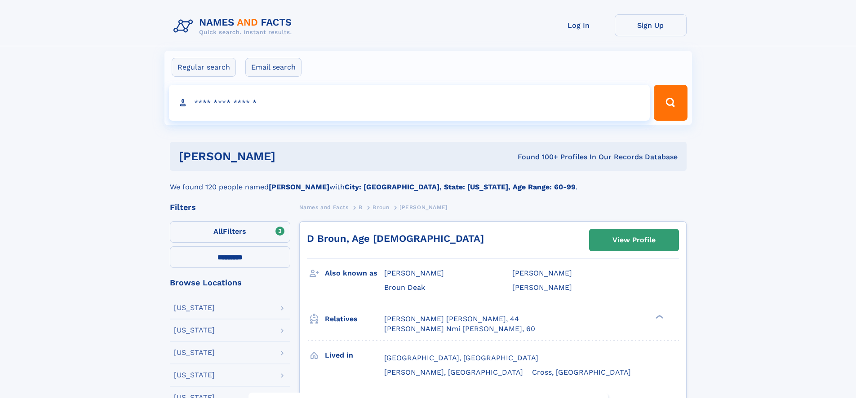 Image resolution: width=856 pixels, height=398 pixels. I want to click on a: B, so click(360, 207).